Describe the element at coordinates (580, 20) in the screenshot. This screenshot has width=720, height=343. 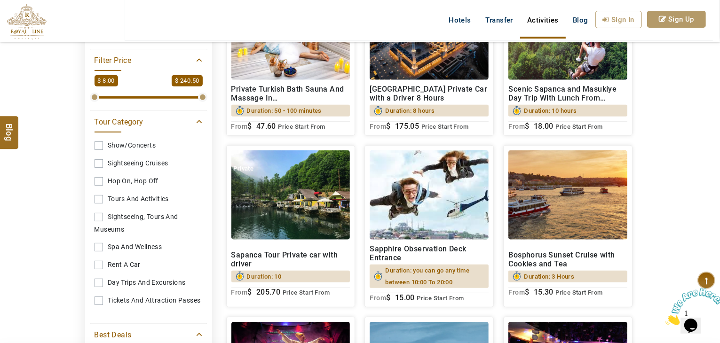
I see `a: Blog` at that location.